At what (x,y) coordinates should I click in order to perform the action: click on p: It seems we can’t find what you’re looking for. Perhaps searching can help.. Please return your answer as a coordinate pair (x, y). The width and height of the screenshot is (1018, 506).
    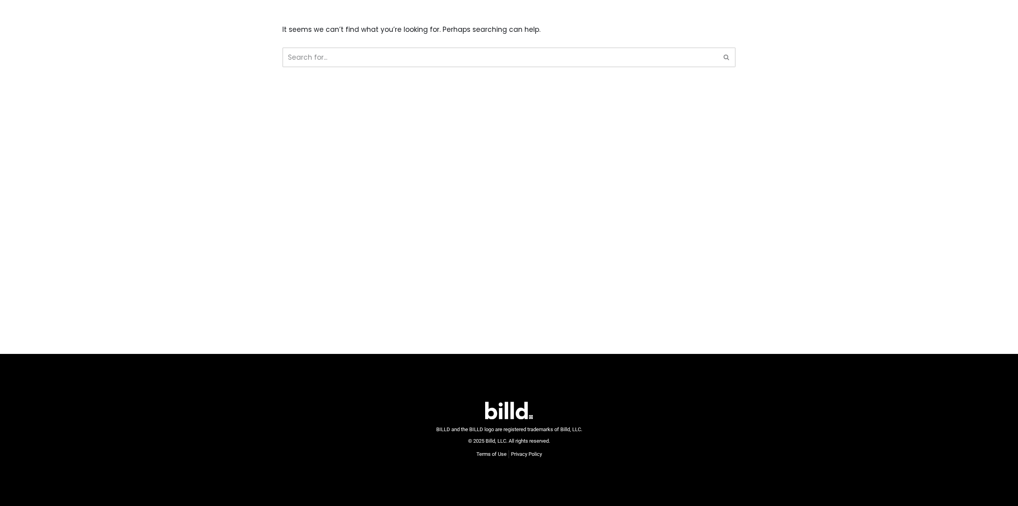
    Looking at the image, I should click on (509, 29).